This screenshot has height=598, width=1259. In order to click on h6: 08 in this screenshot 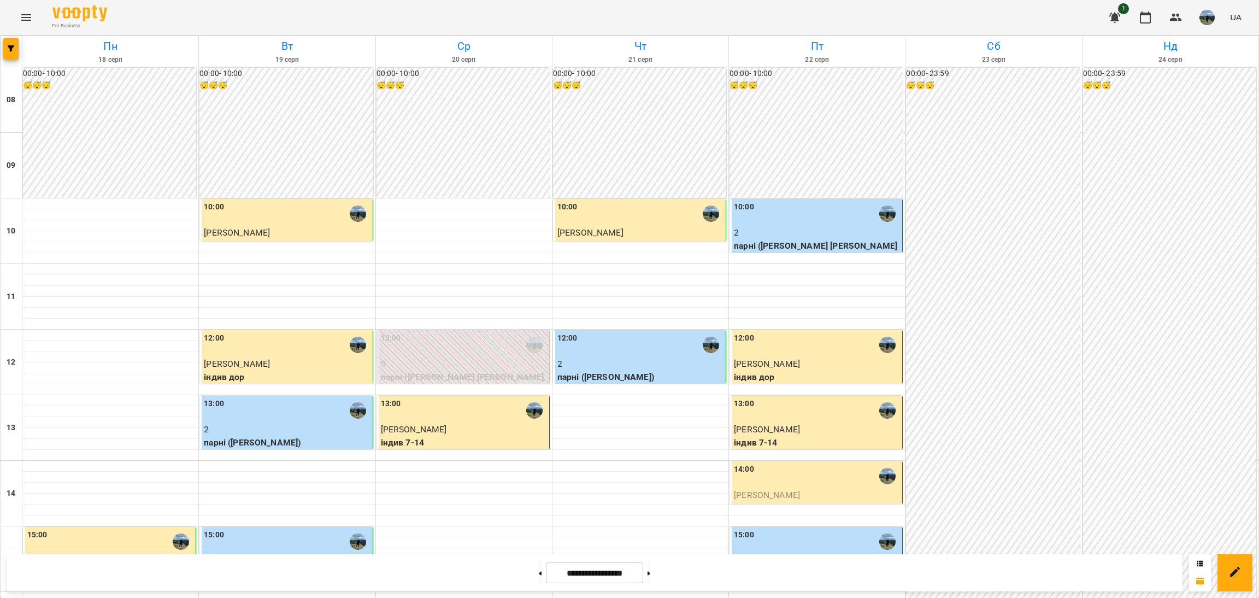, I will do `click(11, 100)`.